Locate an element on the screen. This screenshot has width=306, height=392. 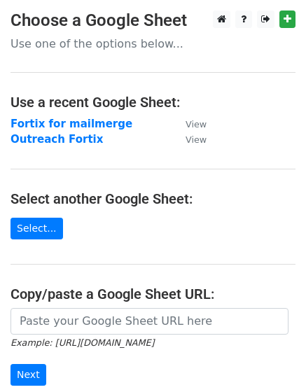
strong: Outreach Fortix is located at coordinates (57, 139).